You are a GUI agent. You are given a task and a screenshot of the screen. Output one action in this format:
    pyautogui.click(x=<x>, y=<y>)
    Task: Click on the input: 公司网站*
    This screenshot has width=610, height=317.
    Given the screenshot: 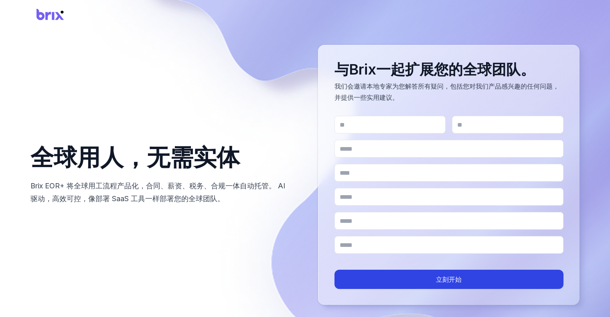 What is the action you would take?
    pyautogui.click(x=449, y=245)
    